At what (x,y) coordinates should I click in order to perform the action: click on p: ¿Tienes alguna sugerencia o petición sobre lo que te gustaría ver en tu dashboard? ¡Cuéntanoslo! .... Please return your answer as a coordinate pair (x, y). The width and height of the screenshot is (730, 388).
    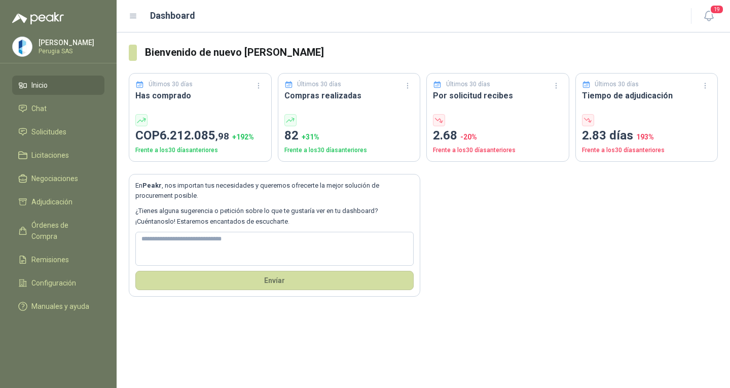
    Looking at the image, I should click on (274, 216).